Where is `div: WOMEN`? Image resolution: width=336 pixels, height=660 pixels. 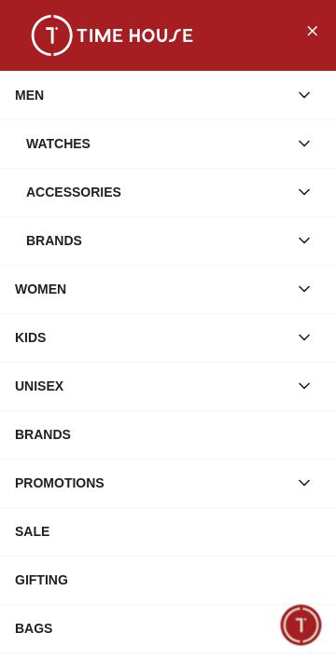
div: WOMEN is located at coordinates (151, 289).